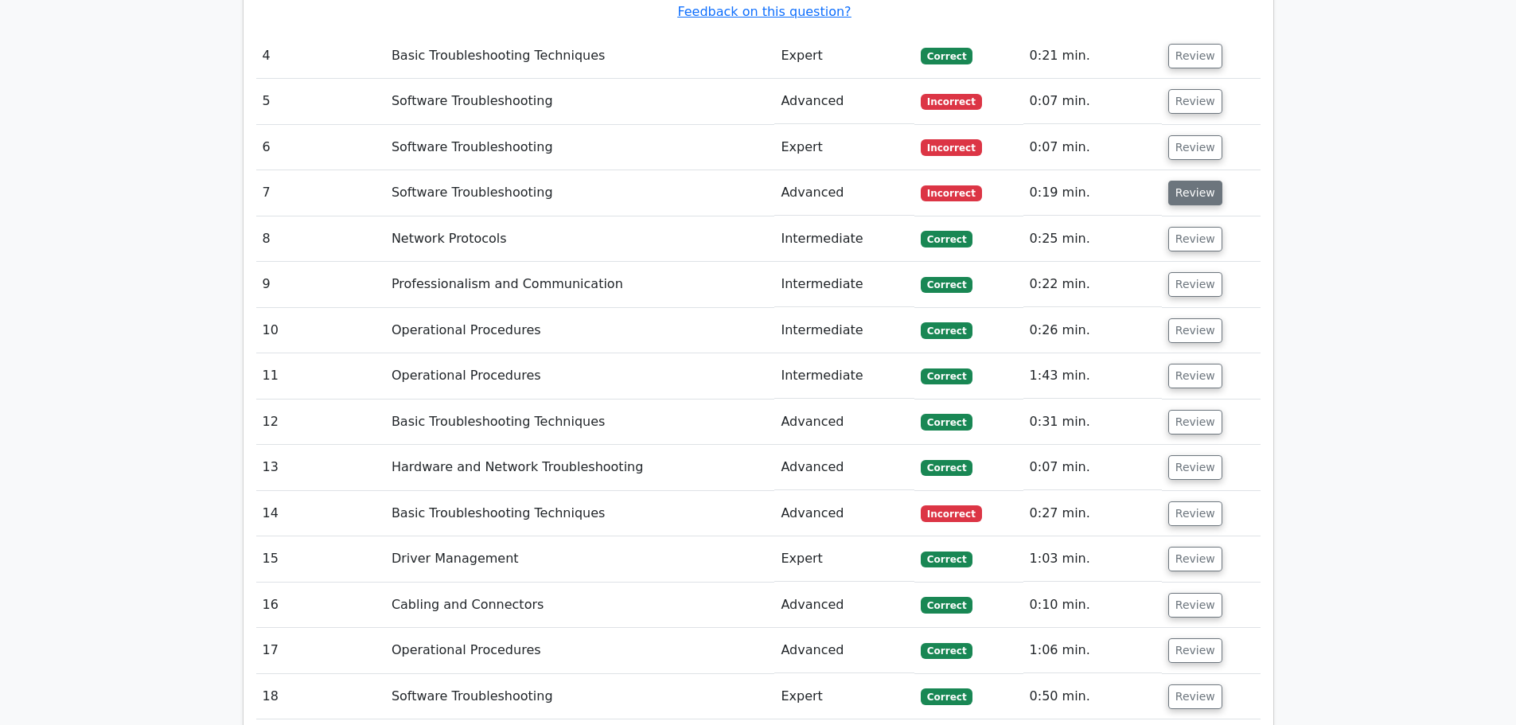  Describe the element at coordinates (321, 696) in the screenshot. I see `td: 18` at that location.